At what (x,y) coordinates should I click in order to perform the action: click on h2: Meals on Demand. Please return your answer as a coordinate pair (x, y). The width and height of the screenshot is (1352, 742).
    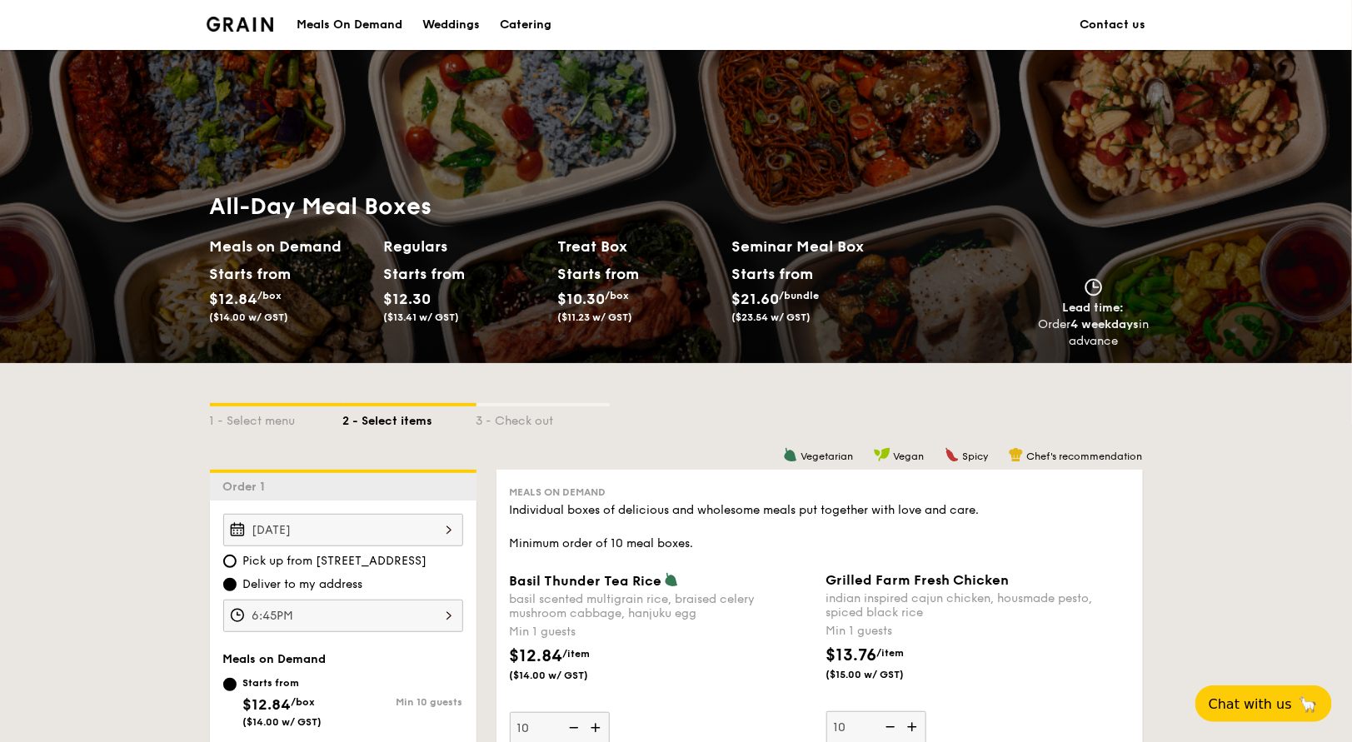
    Looking at the image, I should click on (290, 247).